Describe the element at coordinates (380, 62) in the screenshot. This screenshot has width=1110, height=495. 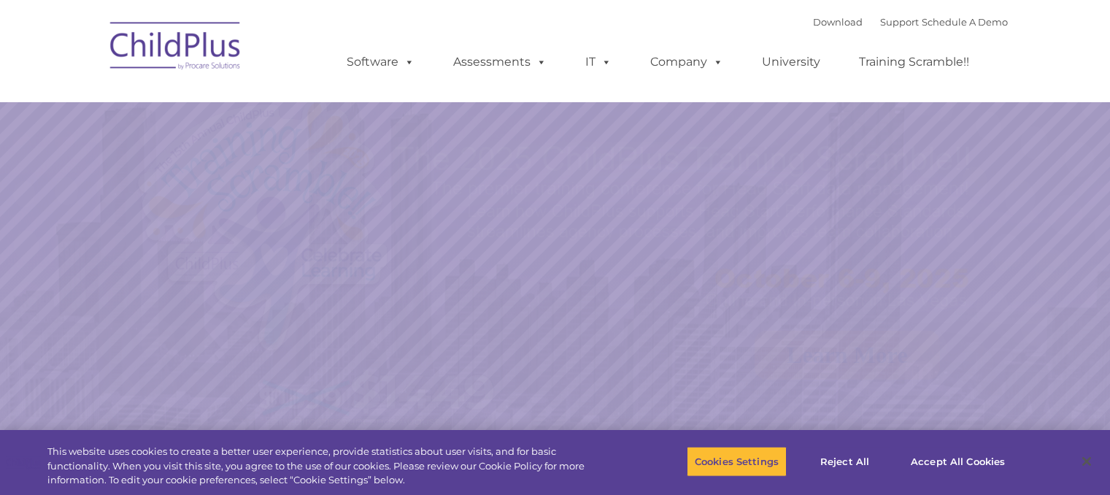
I see `a: Software` at that location.